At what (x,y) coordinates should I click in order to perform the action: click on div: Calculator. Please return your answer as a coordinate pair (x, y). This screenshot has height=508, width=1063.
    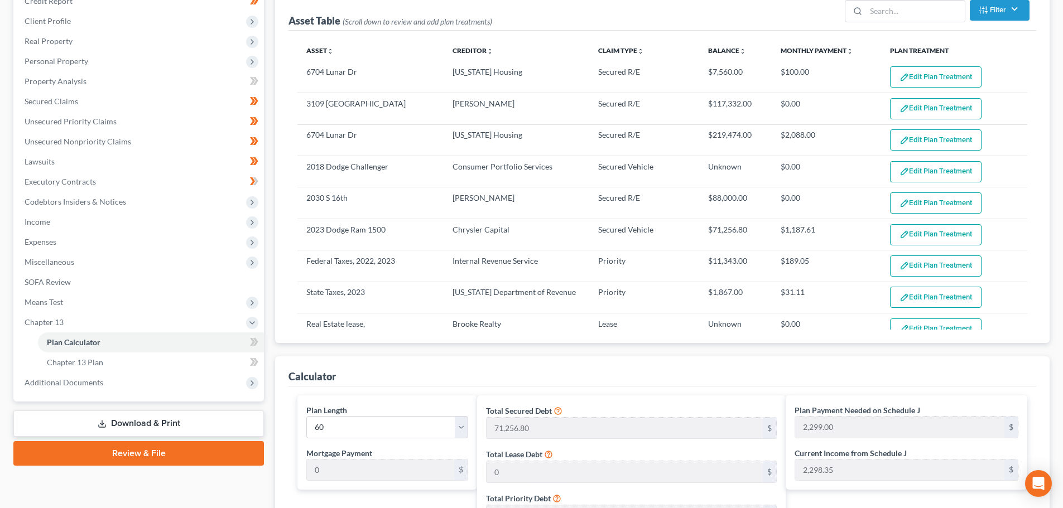
    Looking at the image, I should click on (312, 377).